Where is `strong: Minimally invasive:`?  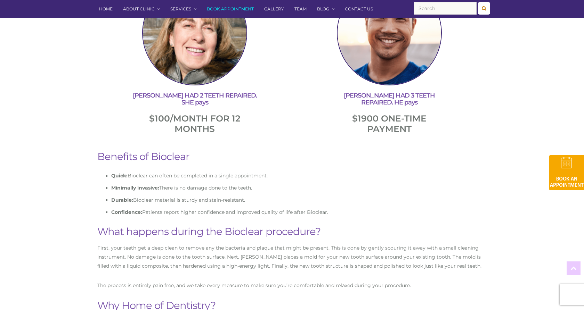 strong: Minimally invasive: is located at coordinates (135, 188).